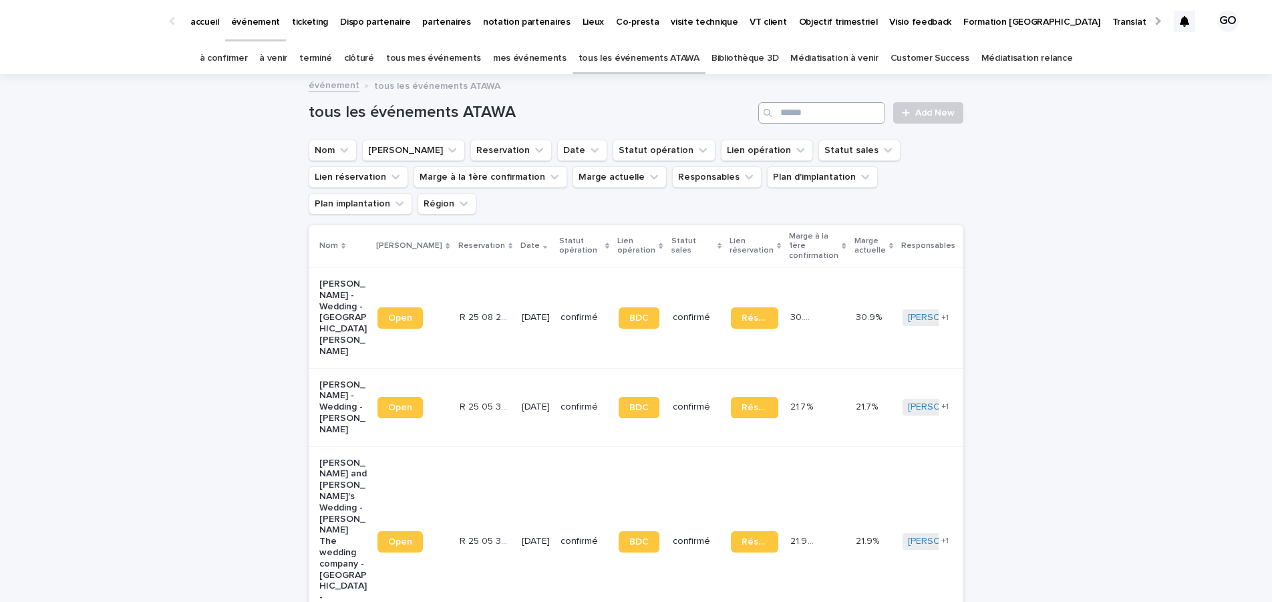 This screenshot has width=1272, height=602. Describe the element at coordinates (437, 85) in the screenshot. I see `p: tous les événements ATAWA` at that location.